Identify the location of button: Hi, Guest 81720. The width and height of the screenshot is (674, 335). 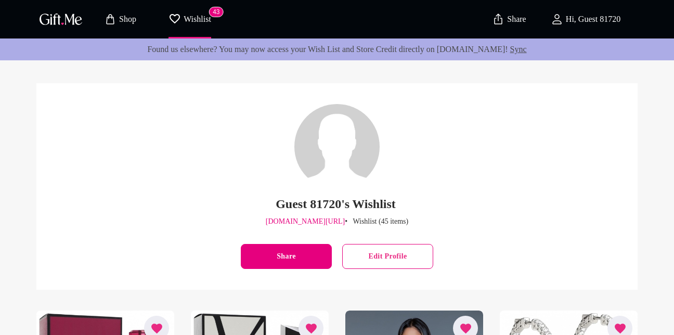
(586, 19).